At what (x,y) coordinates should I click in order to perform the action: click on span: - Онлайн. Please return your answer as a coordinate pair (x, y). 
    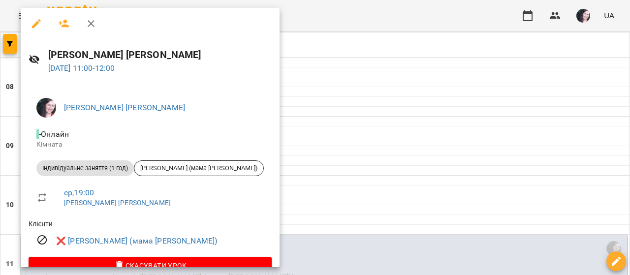
    Looking at the image, I should click on (54, 134).